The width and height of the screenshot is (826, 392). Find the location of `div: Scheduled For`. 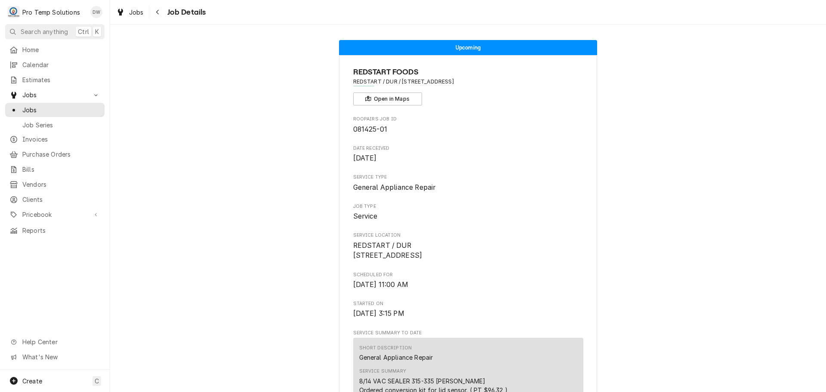

div: Scheduled For is located at coordinates (468, 281).